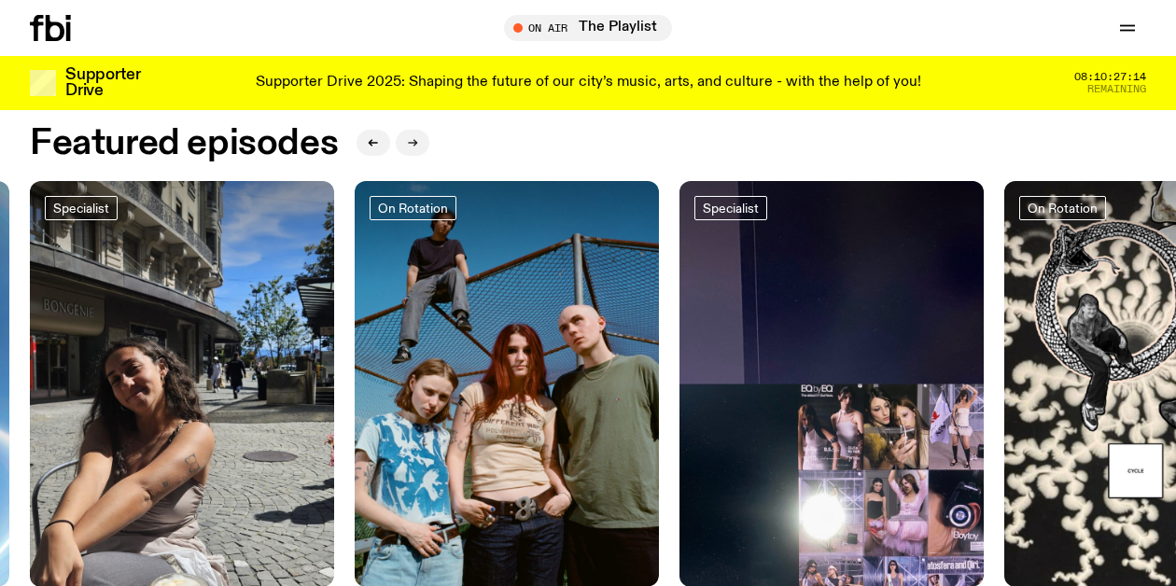 This screenshot has width=1176, height=586. What do you see at coordinates (184, 144) in the screenshot?
I see `h2: Featured episodes` at bounding box center [184, 144].